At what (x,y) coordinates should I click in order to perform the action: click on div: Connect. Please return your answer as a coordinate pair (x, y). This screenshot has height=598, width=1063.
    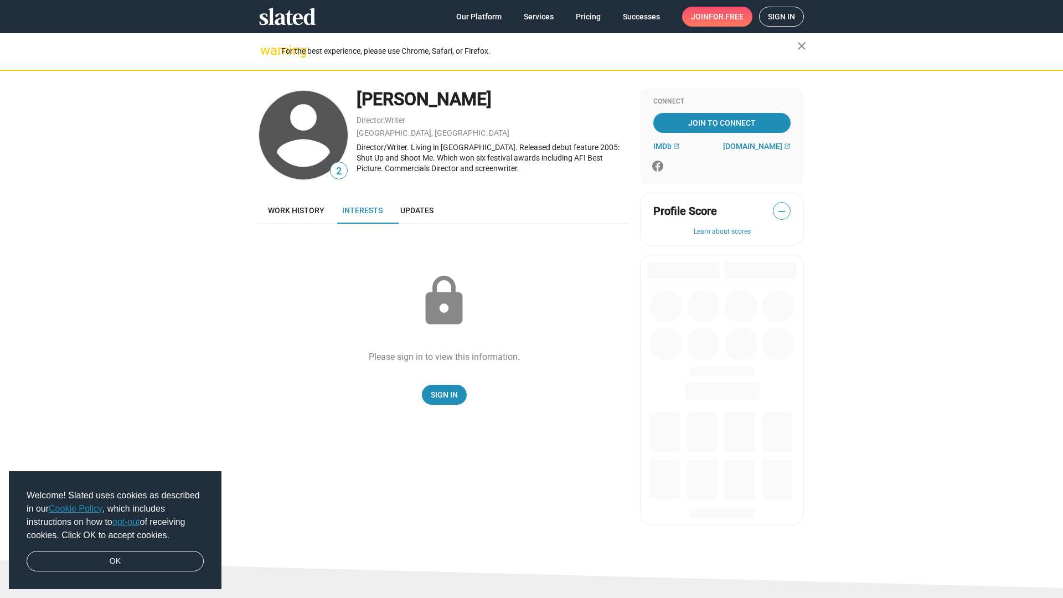
    Looking at the image, I should click on (722, 102).